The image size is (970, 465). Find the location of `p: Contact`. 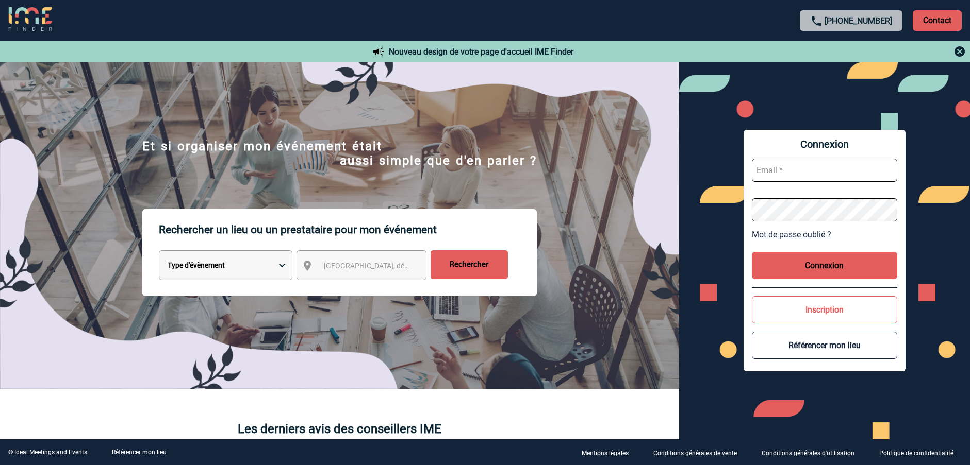

p: Contact is located at coordinates (937, 21).